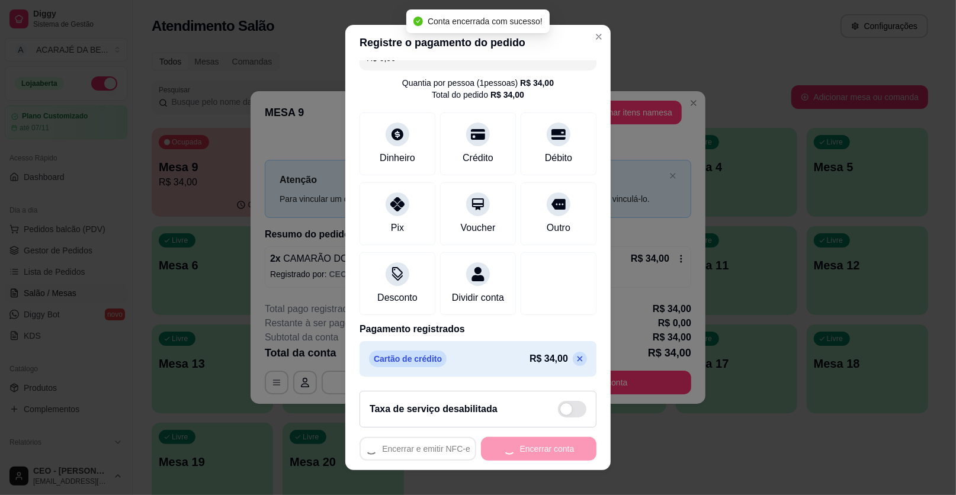 This screenshot has height=495, width=956. I want to click on div: Outro, so click(558, 228).